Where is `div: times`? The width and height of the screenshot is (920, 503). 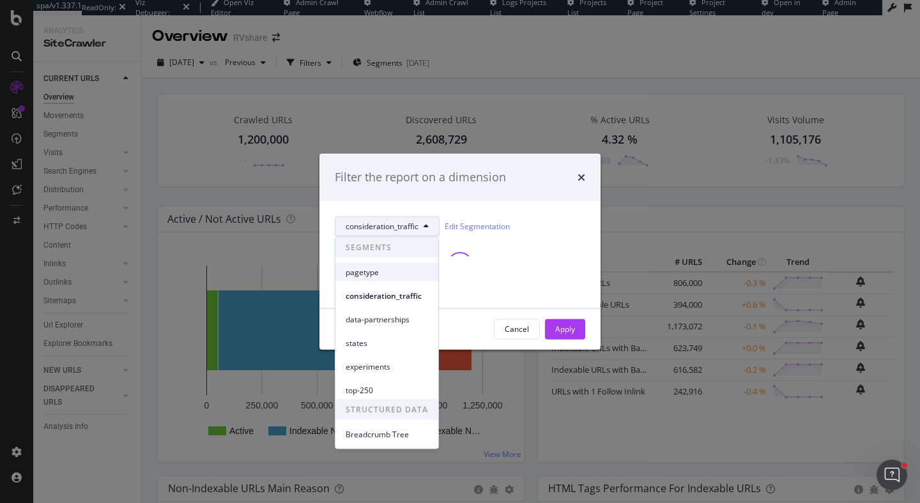 div: times is located at coordinates (581, 178).